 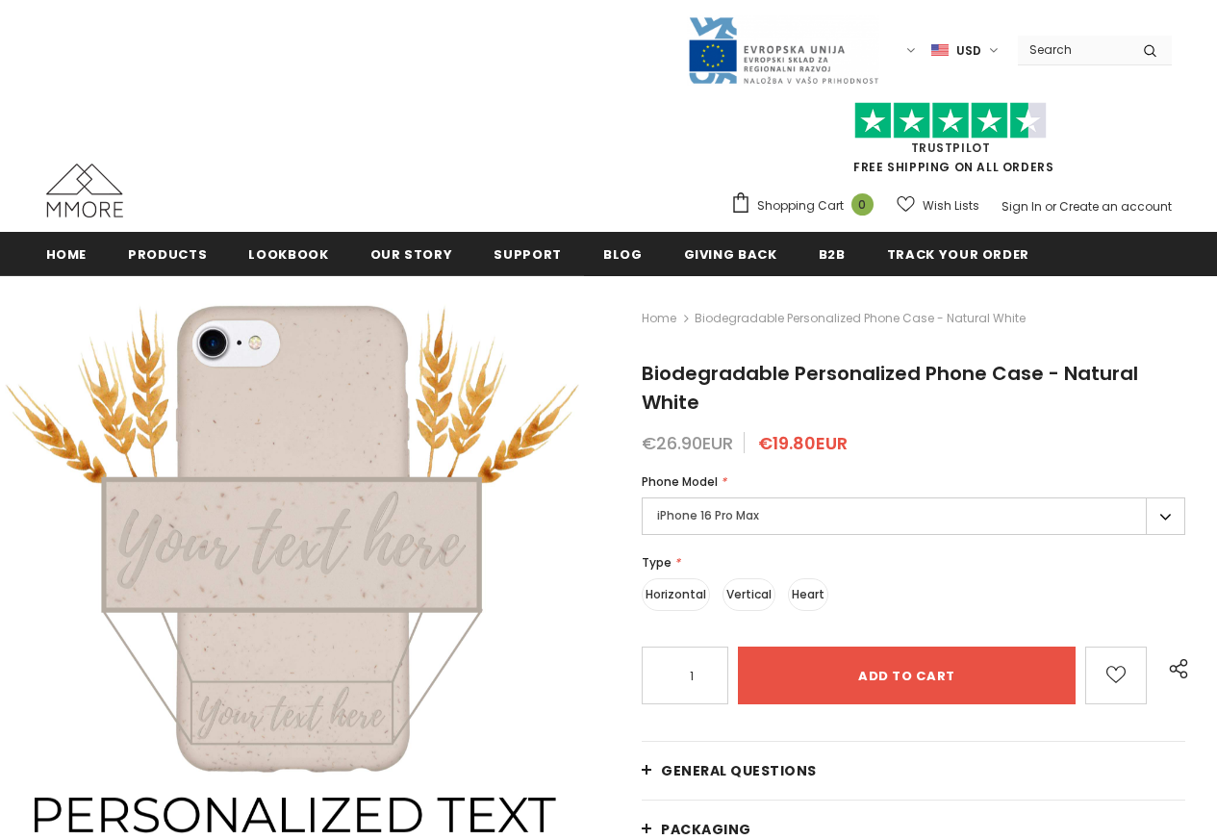 I want to click on a: Shopping Cart 0, so click(x=807, y=206).